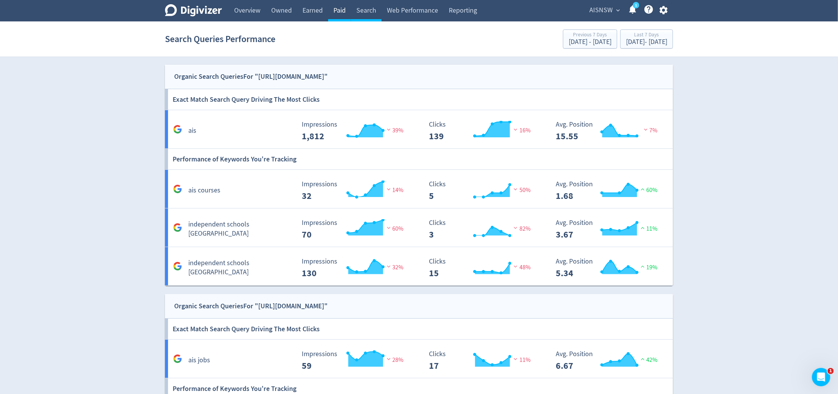  What do you see at coordinates (419, 358) in the screenshot?
I see `a: ais jobs Impressions 59 Impressions 59 28% Clicks 17 Clicks 17 11% Avg. Position 6.67 Avg. Positi...` at bounding box center [419, 358].